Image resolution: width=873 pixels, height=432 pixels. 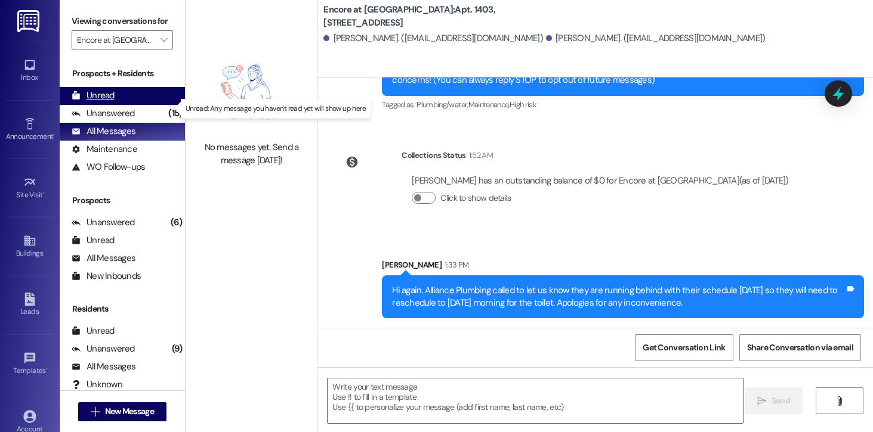 What do you see at coordinates (29, 21) in the screenshot?
I see `img: ResiDesk Logo` at bounding box center [29, 21].